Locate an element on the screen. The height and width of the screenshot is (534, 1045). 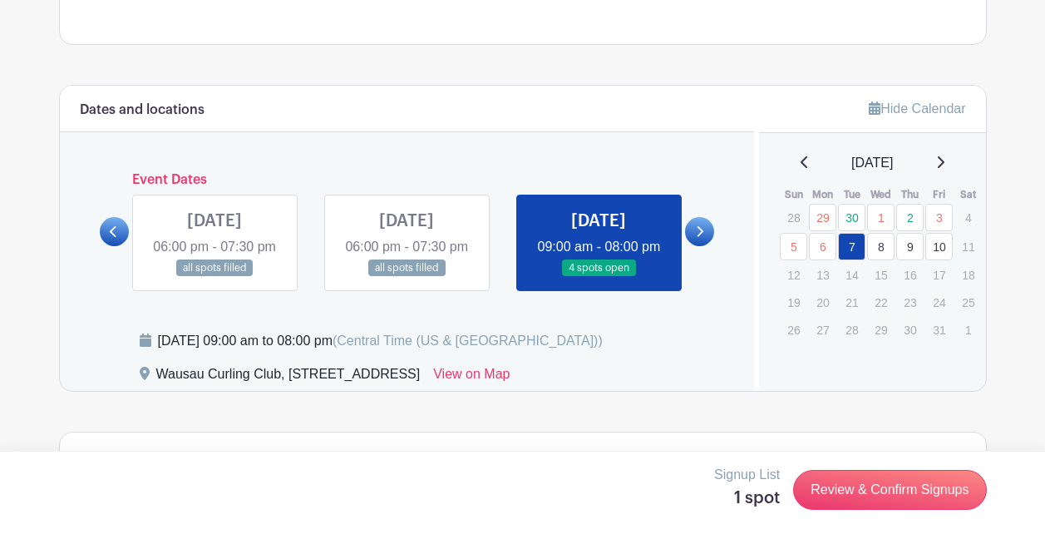
a: 1 is located at coordinates (880, 217).